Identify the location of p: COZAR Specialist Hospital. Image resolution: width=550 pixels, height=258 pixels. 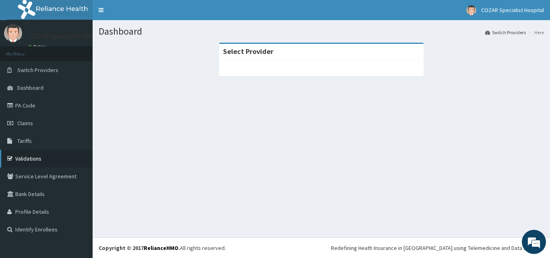
(69, 36).